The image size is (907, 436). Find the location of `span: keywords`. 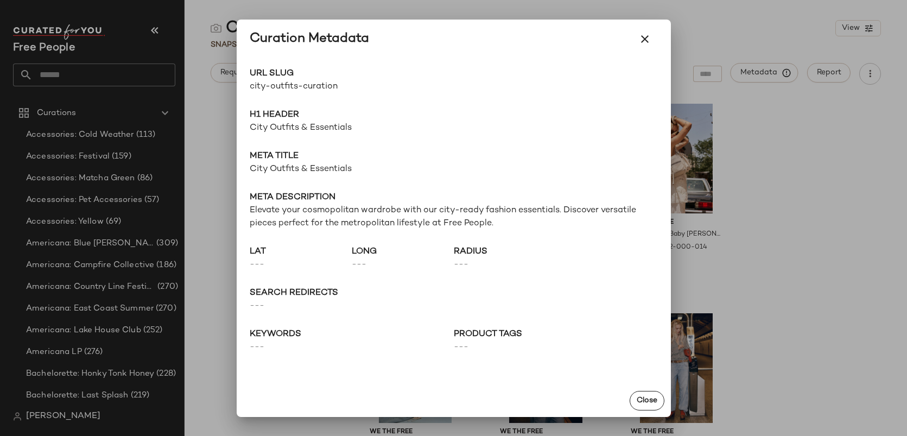

span: keywords is located at coordinates (352, 334).